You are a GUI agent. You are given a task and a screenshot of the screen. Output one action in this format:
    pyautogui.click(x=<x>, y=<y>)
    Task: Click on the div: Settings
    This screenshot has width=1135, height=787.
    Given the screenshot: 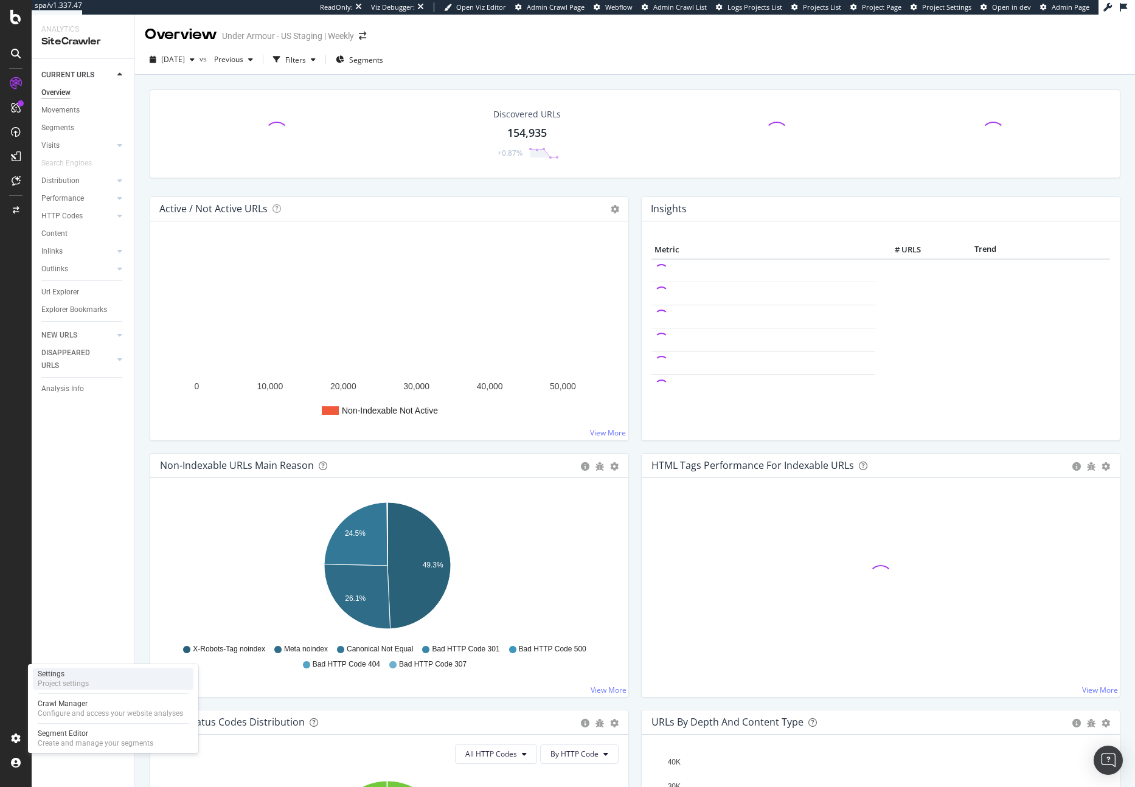 What is the action you would take?
    pyautogui.click(x=63, y=674)
    